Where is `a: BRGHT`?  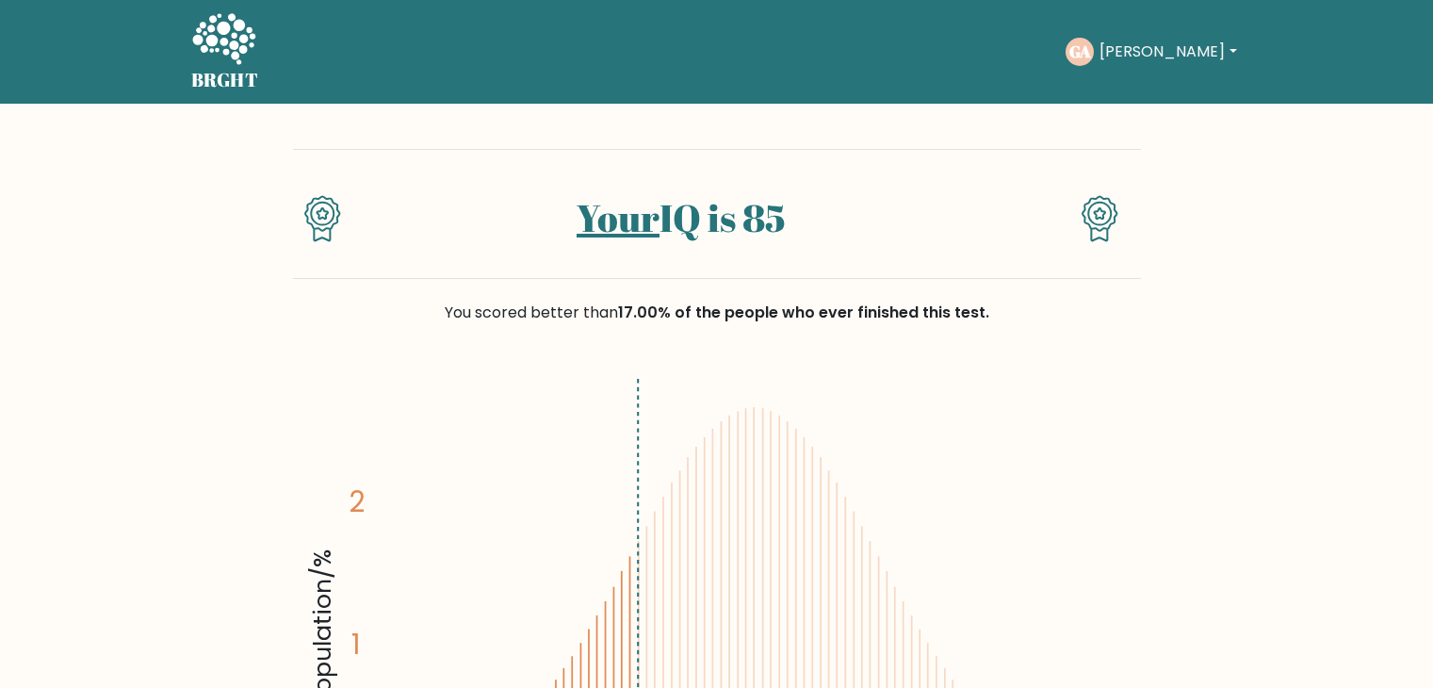 a: BRGHT is located at coordinates (225, 52).